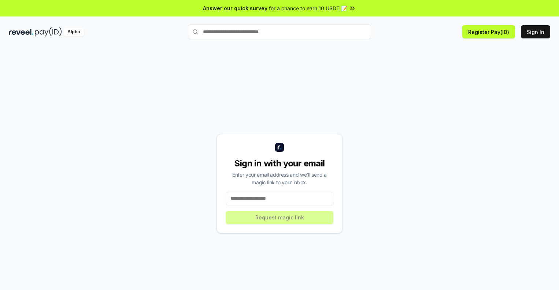 The width and height of the screenshot is (559, 290). What do you see at coordinates (280, 148) in the screenshot?
I see `img: logo_small` at bounding box center [280, 148].